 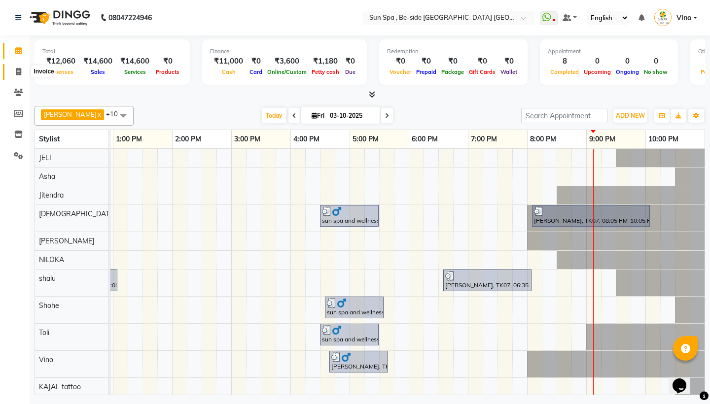 I want to click on span: Jitendra, so click(x=51, y=195).